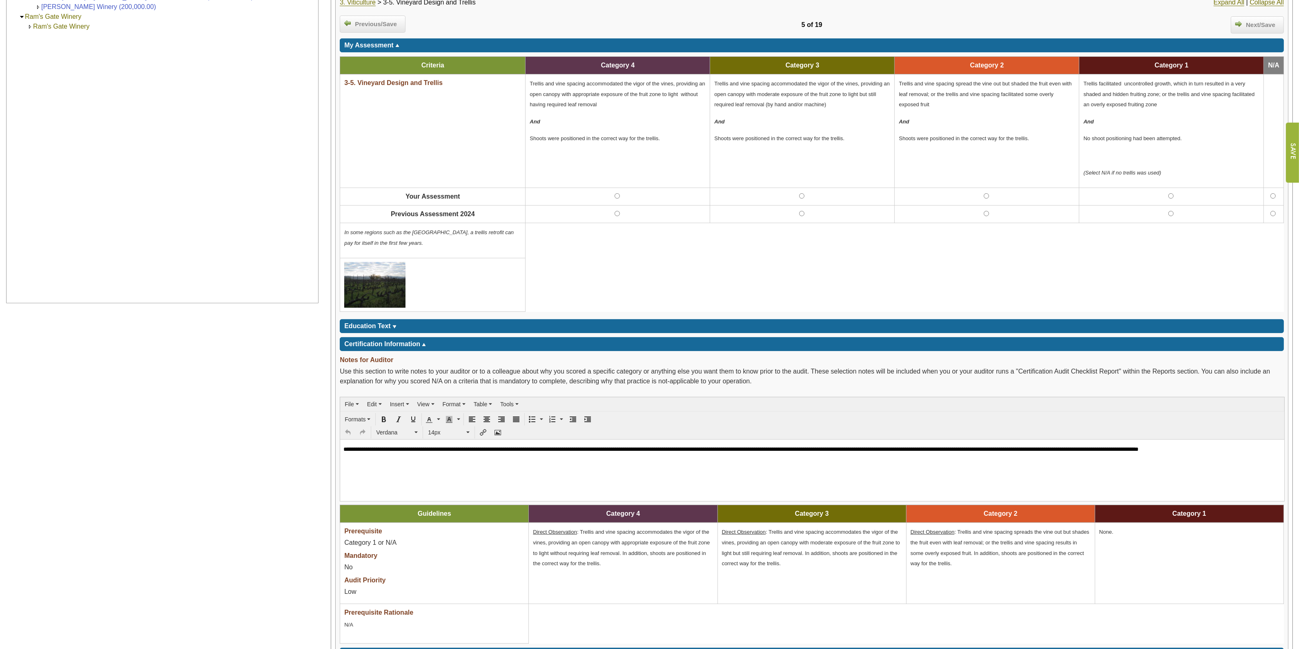  I want to click on div: Underline, so click(413, 419).